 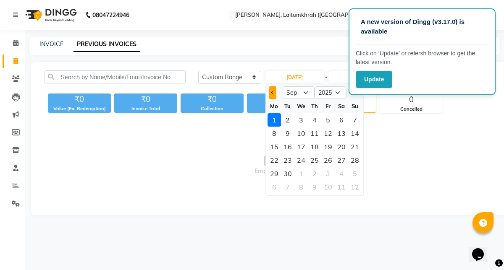 I want to click on div: Wednesday, September 10, 2025, so click(x=301, y=134).